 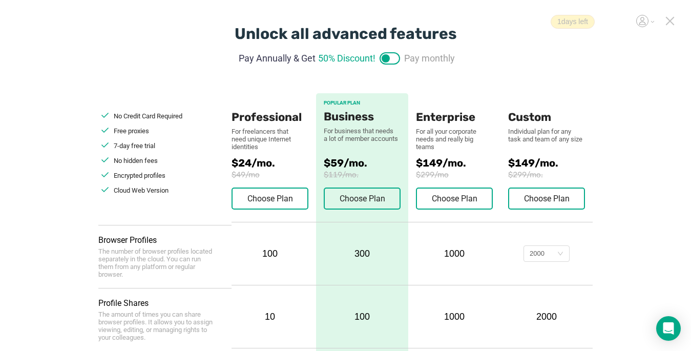 What do you see at coordinates (362, 138) in the screenshot?
I see `div: a lot of member accounts` at bounding box center [362, 138].